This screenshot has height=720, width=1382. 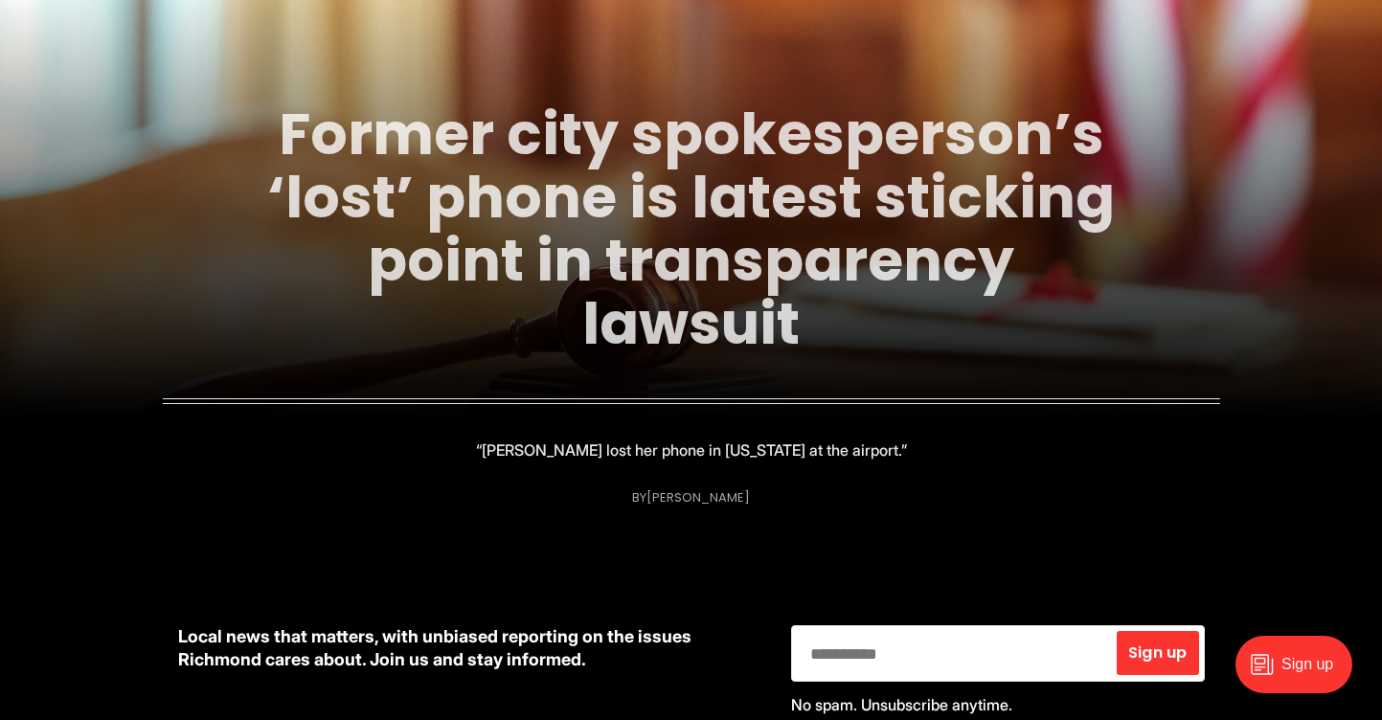 I want to click on div: By, so click(x=690, y=497).